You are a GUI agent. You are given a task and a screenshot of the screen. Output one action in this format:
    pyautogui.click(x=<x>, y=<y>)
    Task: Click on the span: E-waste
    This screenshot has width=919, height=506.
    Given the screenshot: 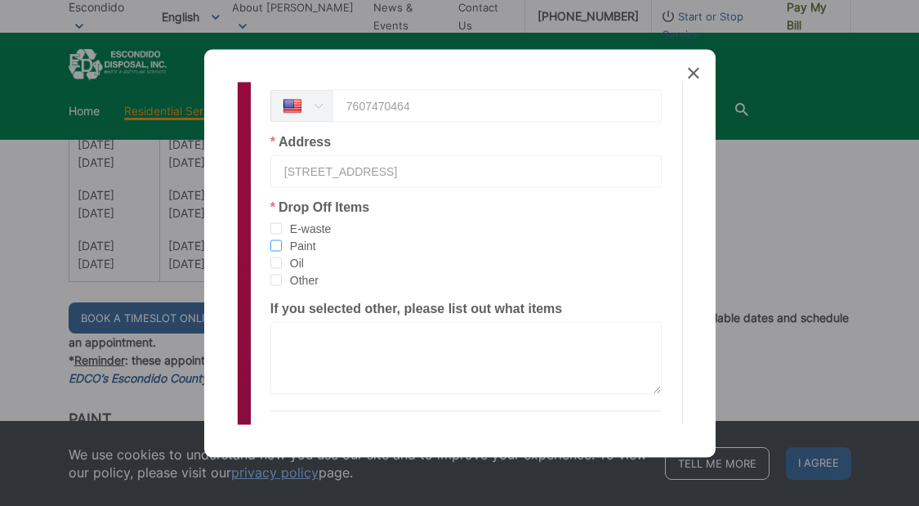 What is the action you would take?
    pyautogui.click(x=306, y=228)
    